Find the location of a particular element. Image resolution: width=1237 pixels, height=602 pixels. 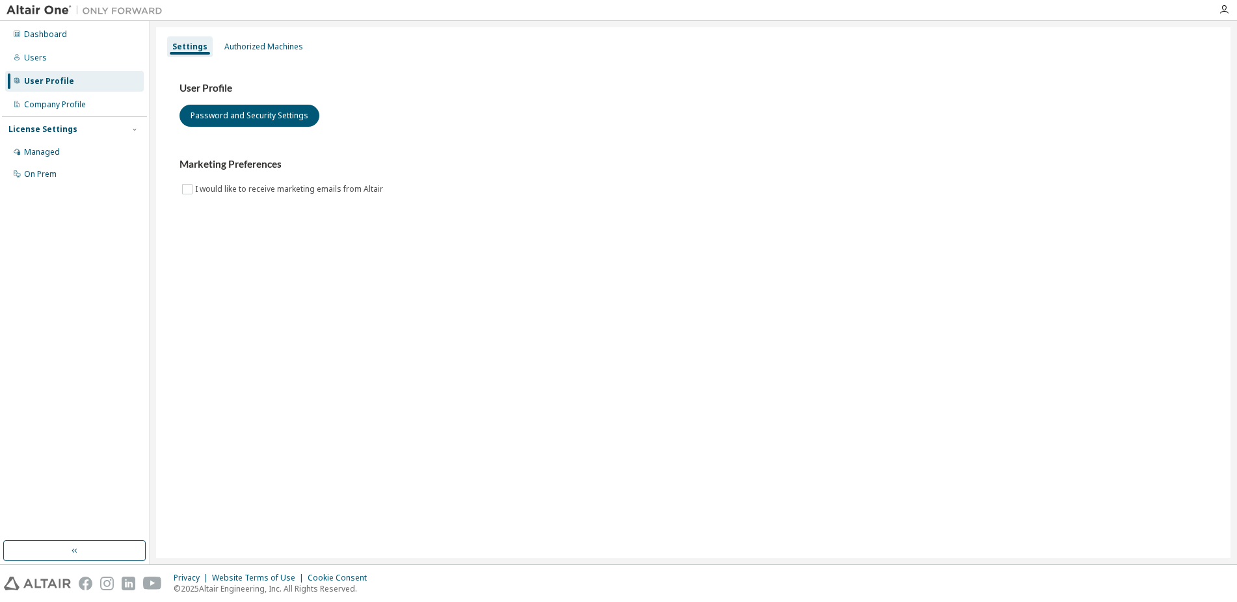

div: Privacy is located at coordinates (193, 578).